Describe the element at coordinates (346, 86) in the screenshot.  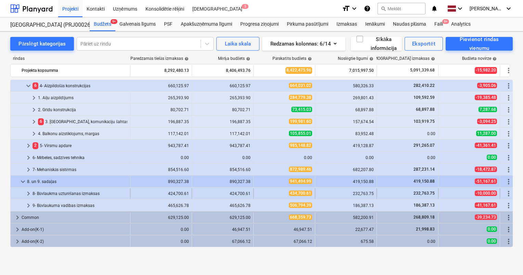
I see `div: 580,326.33` at that location.